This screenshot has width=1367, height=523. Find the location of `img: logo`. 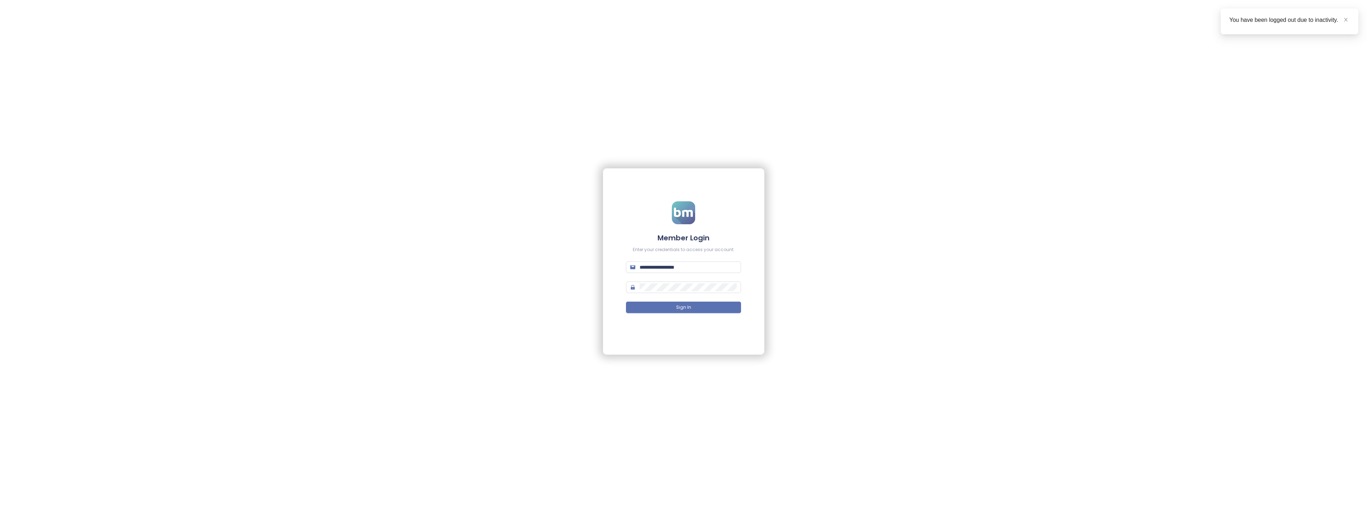

img: logo is located at coordinates (683, 213).